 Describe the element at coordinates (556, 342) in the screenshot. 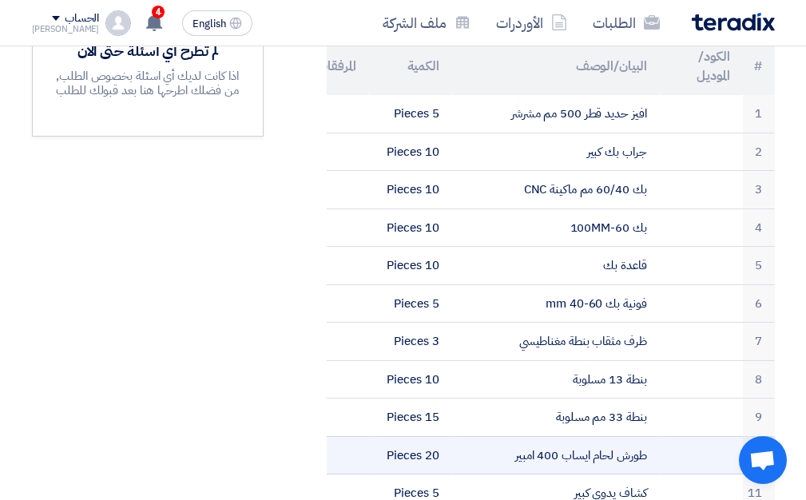

I see `td: ظرف مثقاب بنطة مغناطيسي` at that location.